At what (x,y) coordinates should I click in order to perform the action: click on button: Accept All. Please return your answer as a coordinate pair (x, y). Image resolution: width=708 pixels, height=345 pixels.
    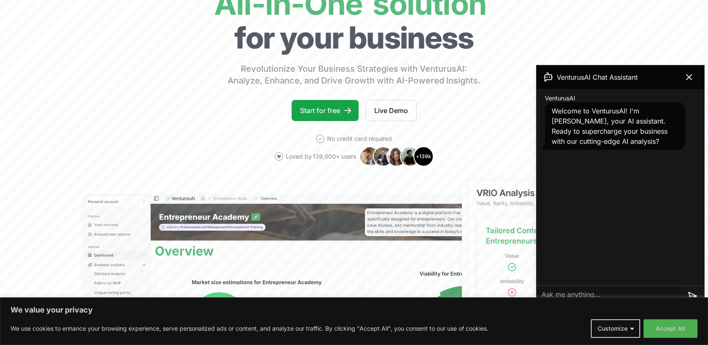
    Looking at the image, I should click on (670, 328).